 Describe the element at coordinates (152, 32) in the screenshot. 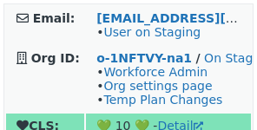

I see `a: User on Staging` at that location.